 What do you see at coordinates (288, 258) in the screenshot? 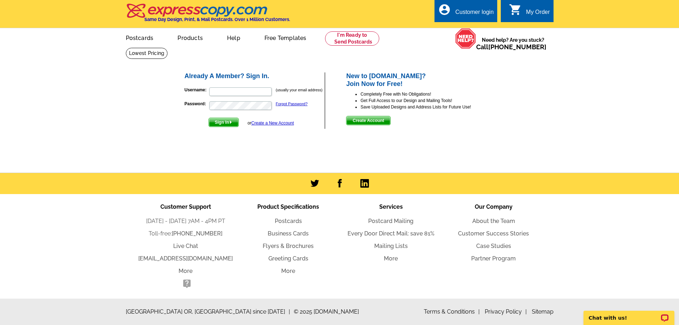
I see `a: Greeting Cards` at bounding box center [288, 258].